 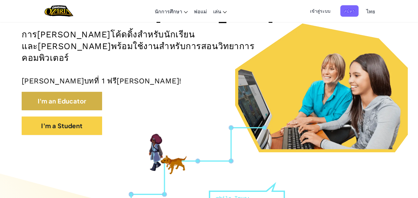 What do you see at coordinates (59, 11) in the screenshot?
I see `a: Ozaria by CodeCombat logo` at bounding box center [59, 11].